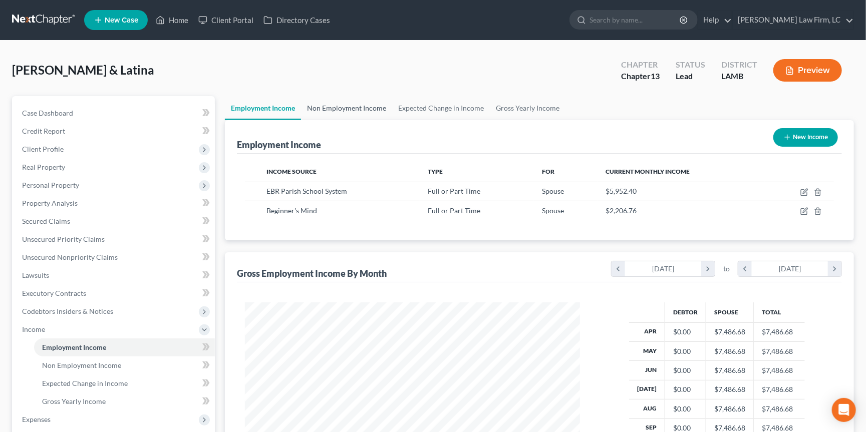  I want to click on span: Personal Property, so click(51, 185).